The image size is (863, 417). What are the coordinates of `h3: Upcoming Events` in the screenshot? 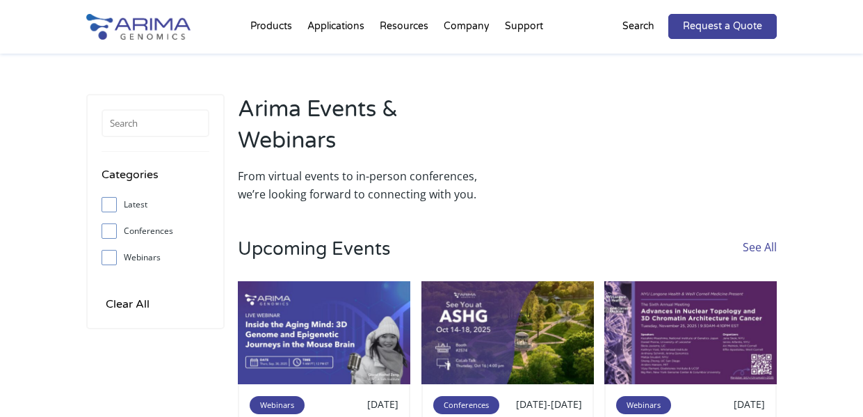 It's located at (314, 259).